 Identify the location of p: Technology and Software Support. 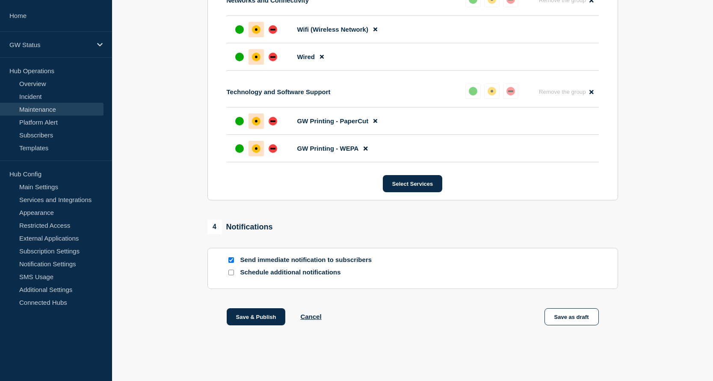
(278, 91).